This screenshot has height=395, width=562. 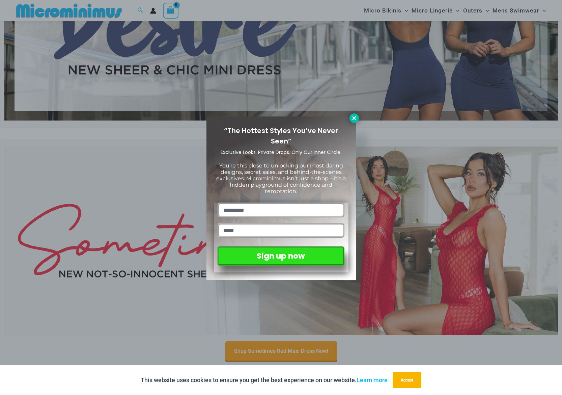 I want to click on button: Close, so click(x=354, y=118).